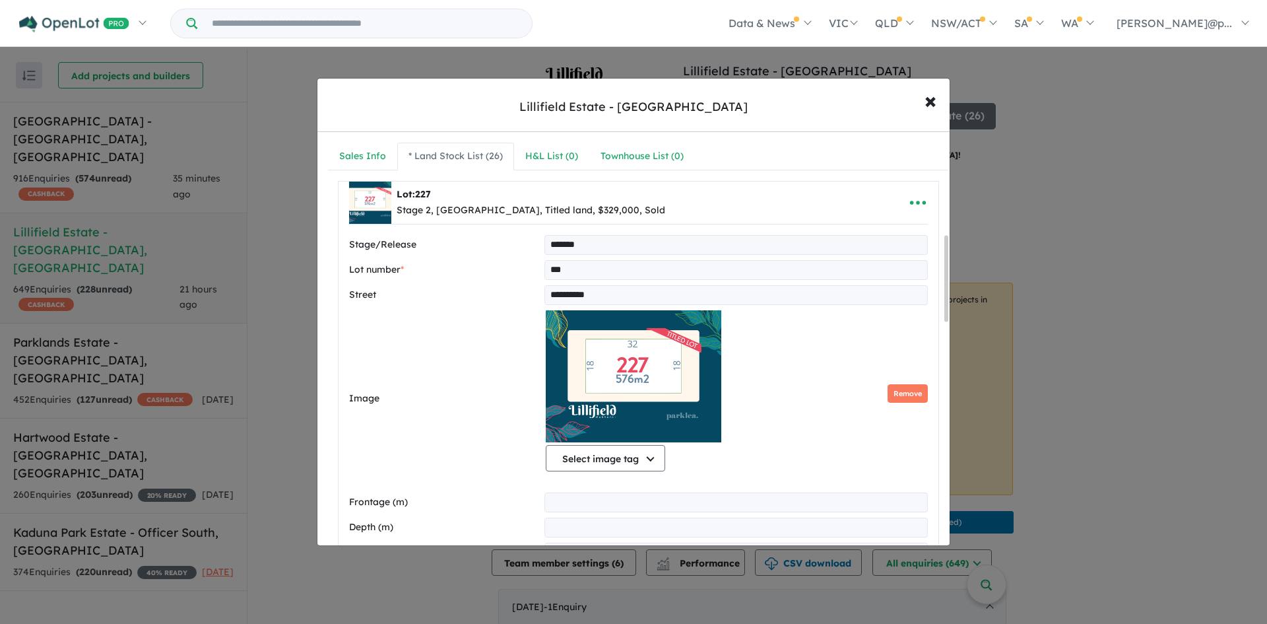 This screenshot has width=1267, height=624. Describe the element at coordinates (362, 156) in the screenshot. I see `div: Sales Info` at that location.